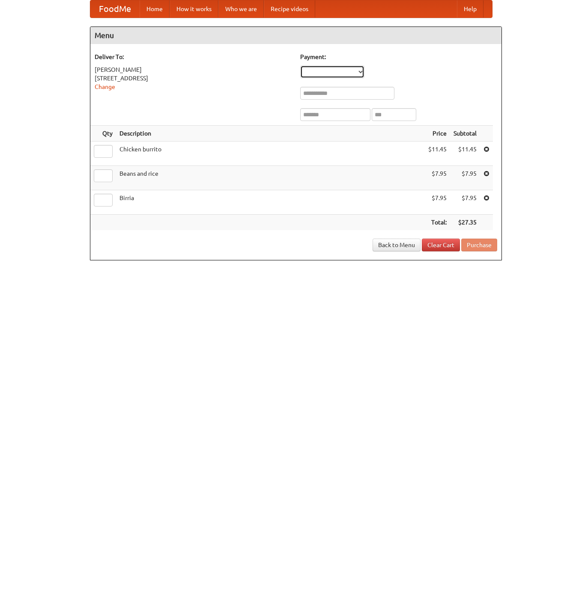 The width and height of the screenshot is (582, 605). I want to click on th: Price, so click(437, 134).